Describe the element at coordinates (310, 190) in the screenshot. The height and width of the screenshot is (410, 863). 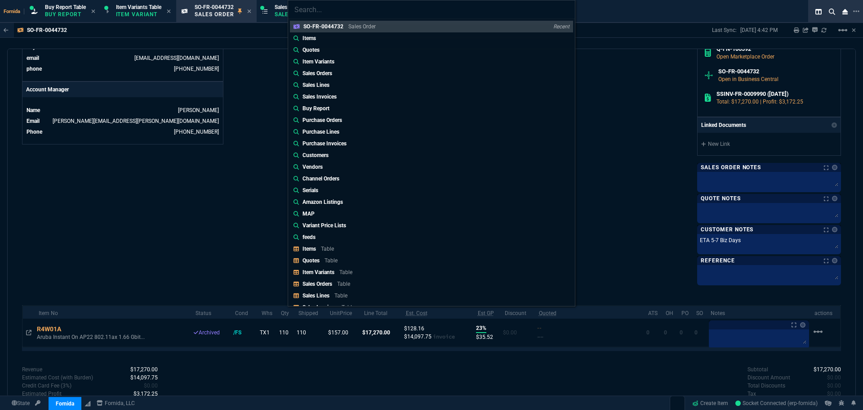
I see `p: Serials` at that location.